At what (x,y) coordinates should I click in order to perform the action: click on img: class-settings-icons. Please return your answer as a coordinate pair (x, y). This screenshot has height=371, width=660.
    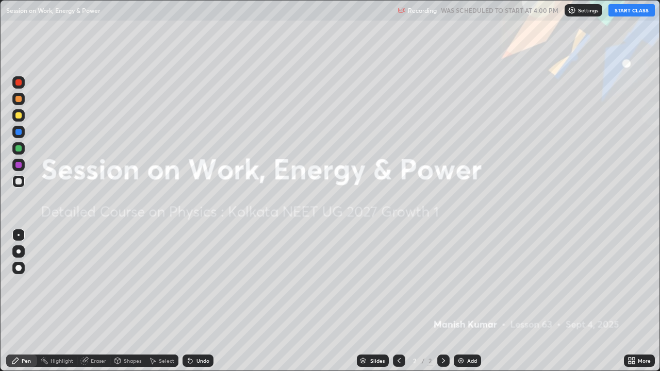
    Looking at the image, I should click on (572, 10).